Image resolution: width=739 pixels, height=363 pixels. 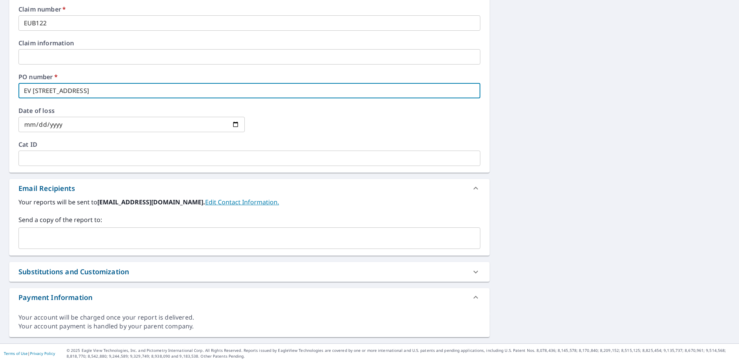 I want to click on a: Privacy Policy, so click(x=42, y=354).